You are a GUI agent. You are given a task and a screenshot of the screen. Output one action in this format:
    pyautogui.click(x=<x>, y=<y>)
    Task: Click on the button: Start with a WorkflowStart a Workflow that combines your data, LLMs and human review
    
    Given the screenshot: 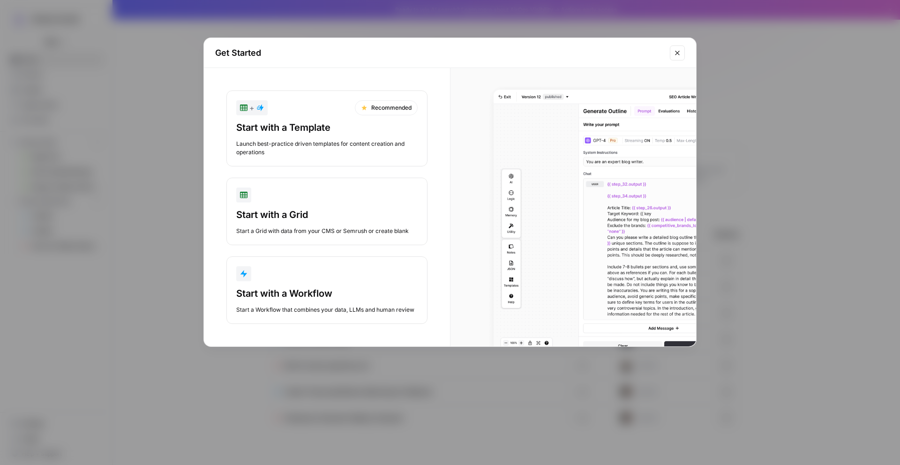 What is the action you would take?
    pyautogui.click(x=327, y=290)
    